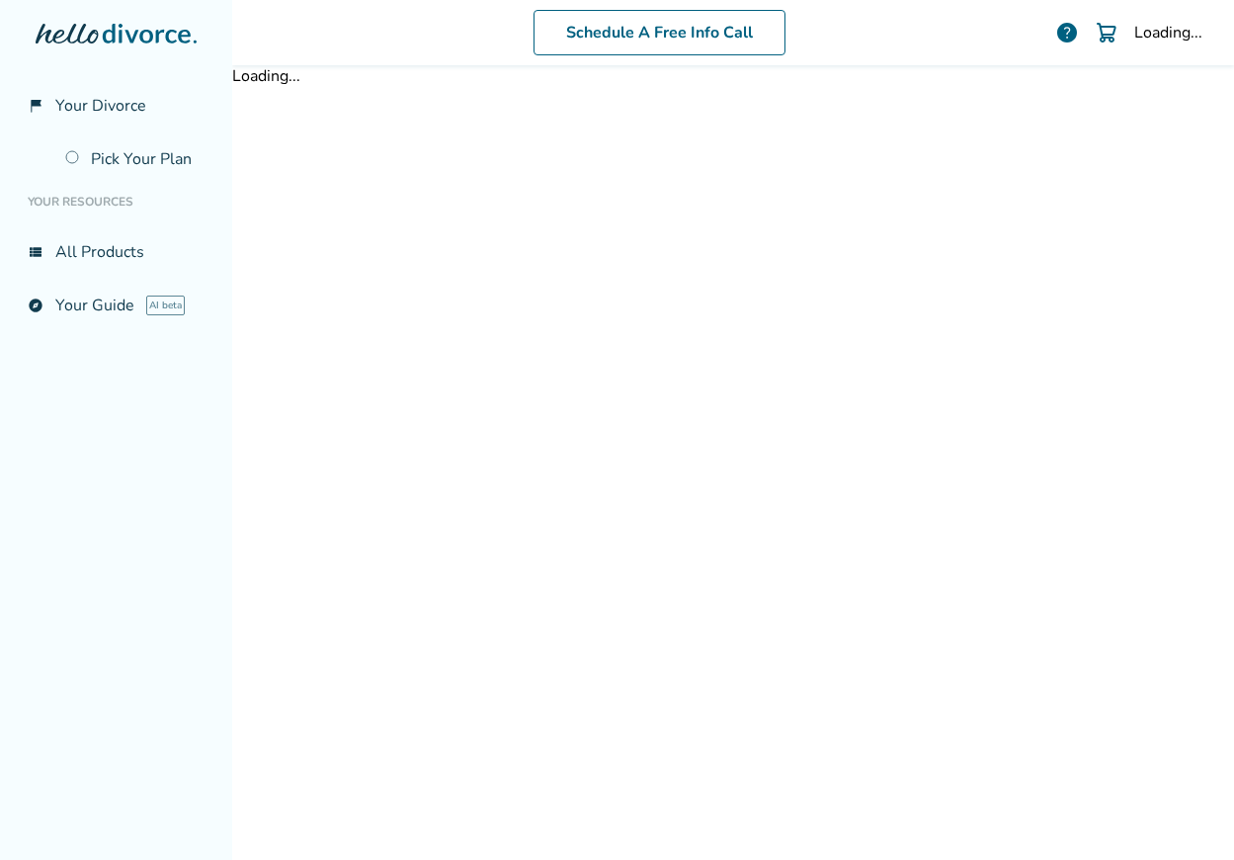 The width and height of the screenshot is (1234, 860). I want to click on span: Your Divorce, so click(101, 106).